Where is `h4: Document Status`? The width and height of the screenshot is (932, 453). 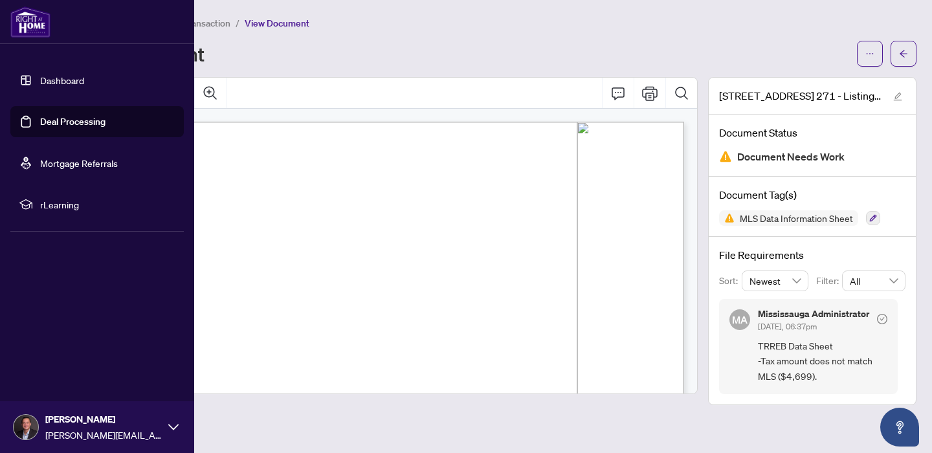 h4: Document Status is located at coordinates (813, 133).